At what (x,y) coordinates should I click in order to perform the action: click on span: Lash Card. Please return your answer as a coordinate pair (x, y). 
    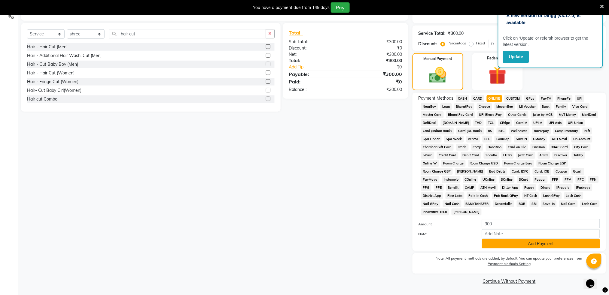
    Looking at the image, I should click on (589, 204).